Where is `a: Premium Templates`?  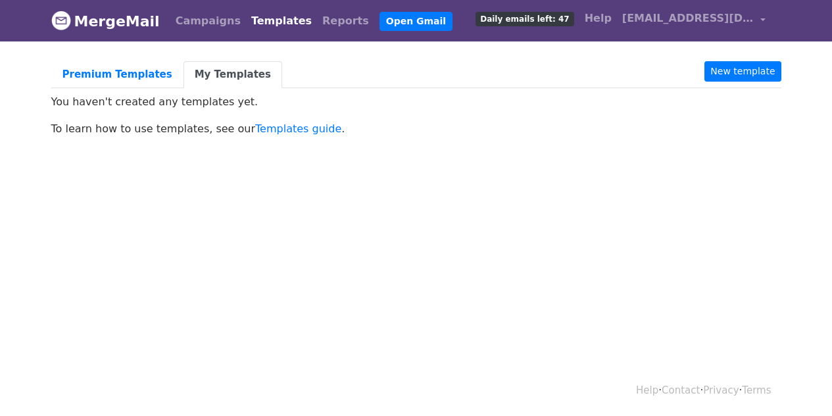
a: Premium Templates is located at coordinates (117, 74).